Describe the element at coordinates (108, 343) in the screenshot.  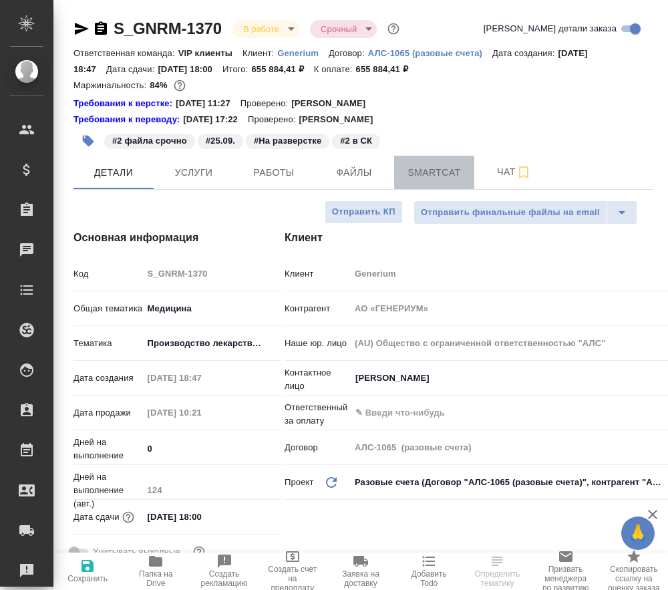
I see `p: Тематика` at that location.